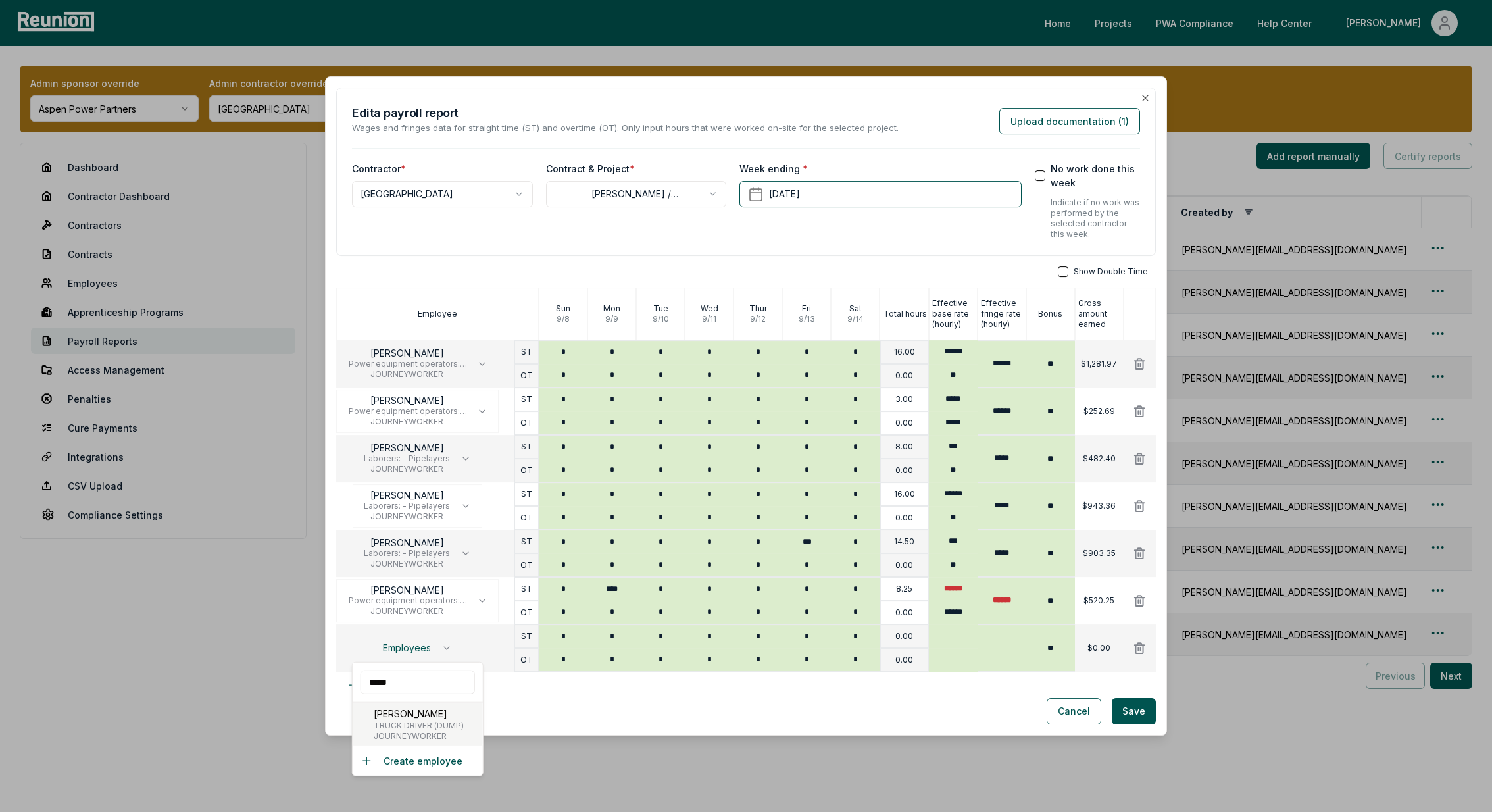 The height and width of the screenshot is (812, 1492). I want to click on label: No work done this week, so click(1095, 175).